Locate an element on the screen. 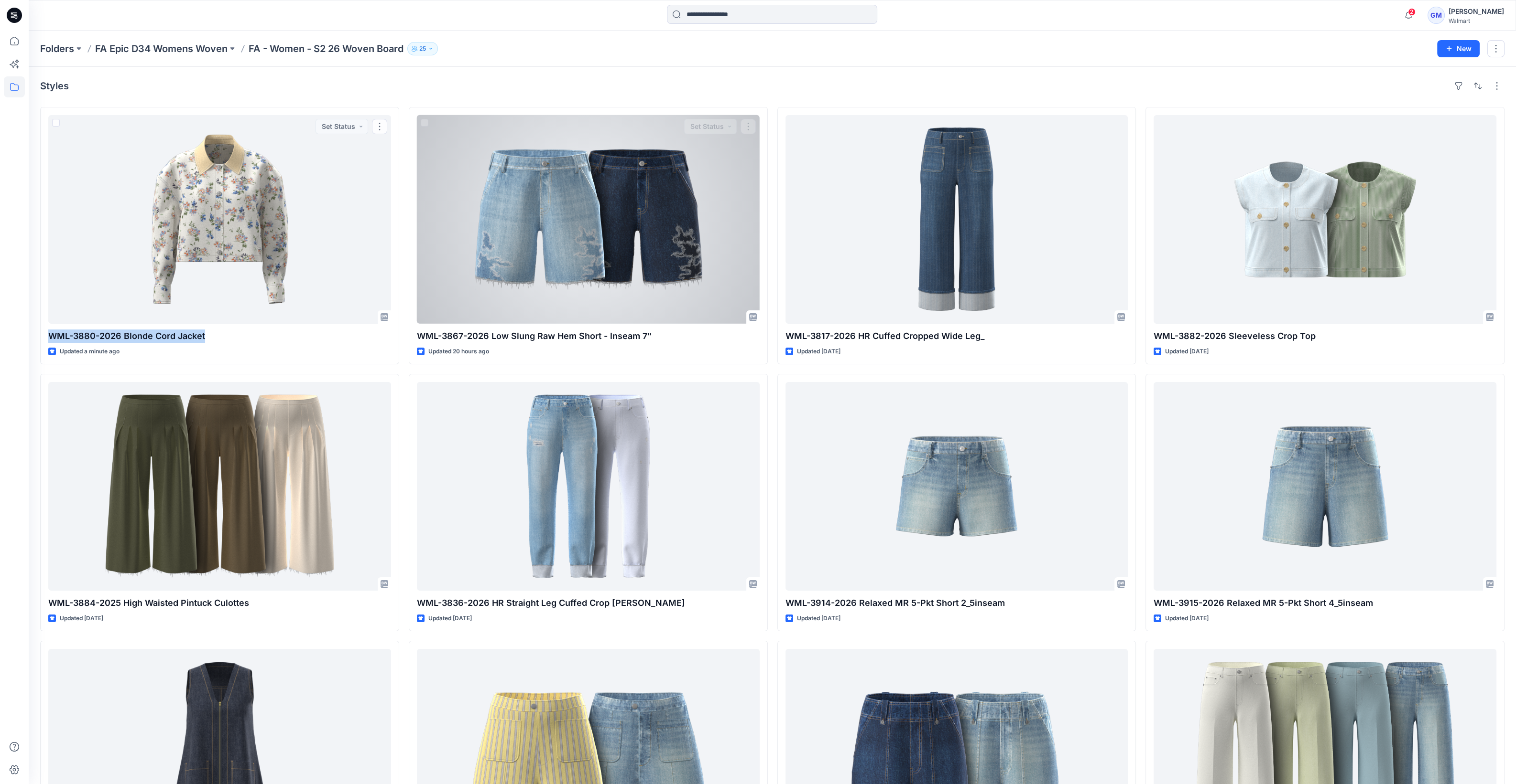 The height and width of the screenshot is (784, 1516). p: Updated 20 hours ago is located at coordinates (459, 352).